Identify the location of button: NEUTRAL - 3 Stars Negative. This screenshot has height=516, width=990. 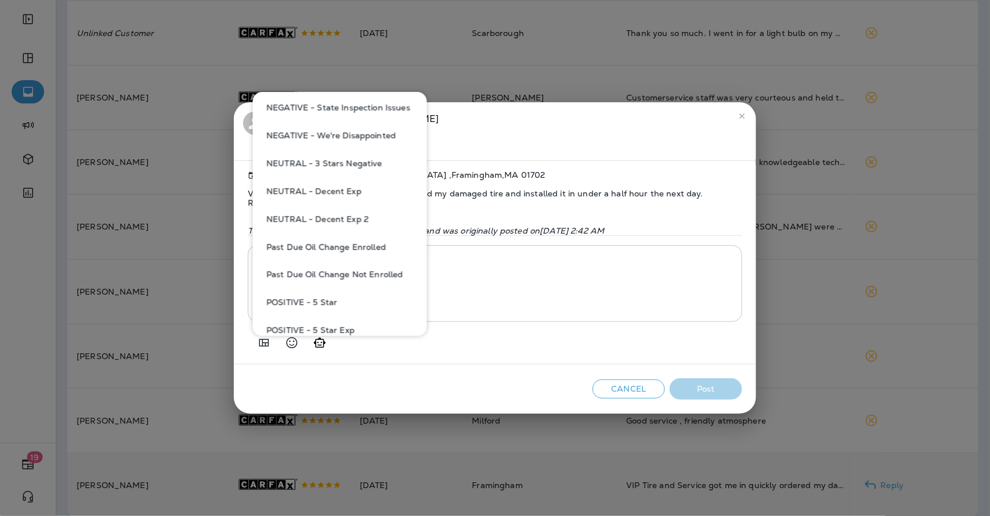
(340, 163).